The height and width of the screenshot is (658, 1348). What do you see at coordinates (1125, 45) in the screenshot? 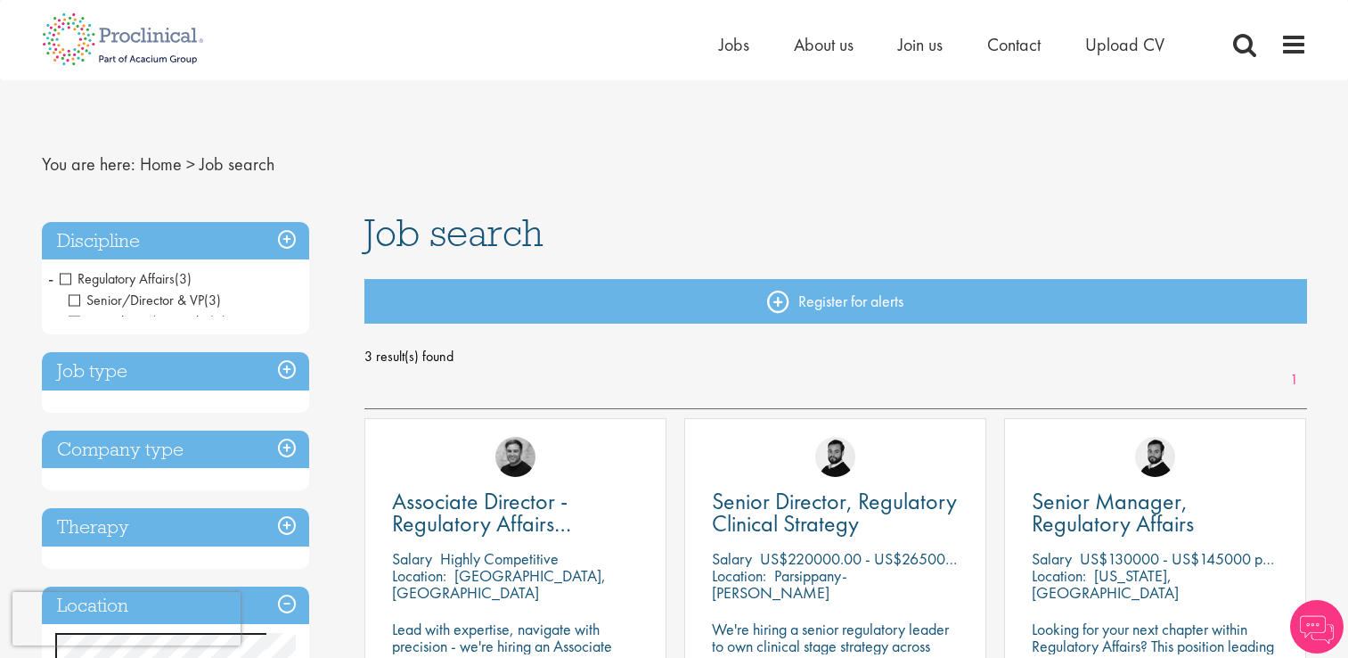
I see `a: Upload CV` at bounding box center [1125, 45].